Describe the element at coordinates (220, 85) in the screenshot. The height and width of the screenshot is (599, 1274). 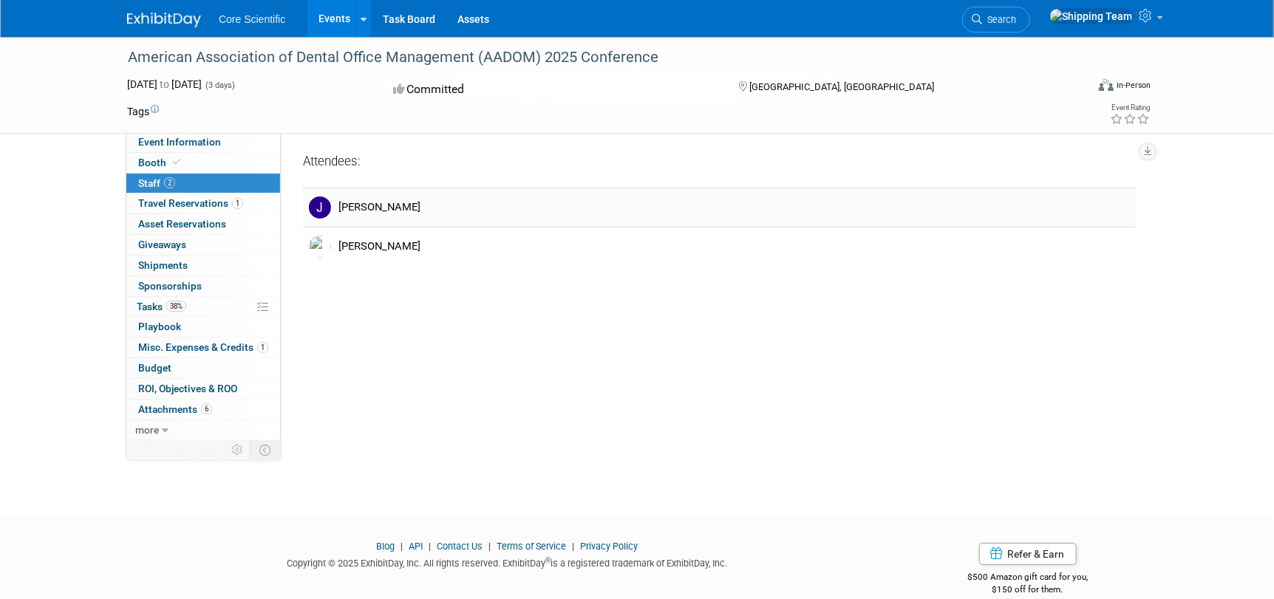
I see `span: (3 days)` at that location.